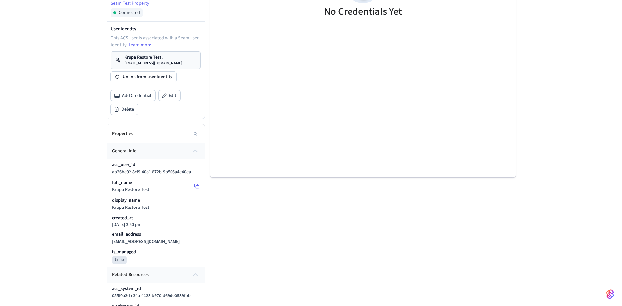  I want to click on span: Delete, so click(128, 109).